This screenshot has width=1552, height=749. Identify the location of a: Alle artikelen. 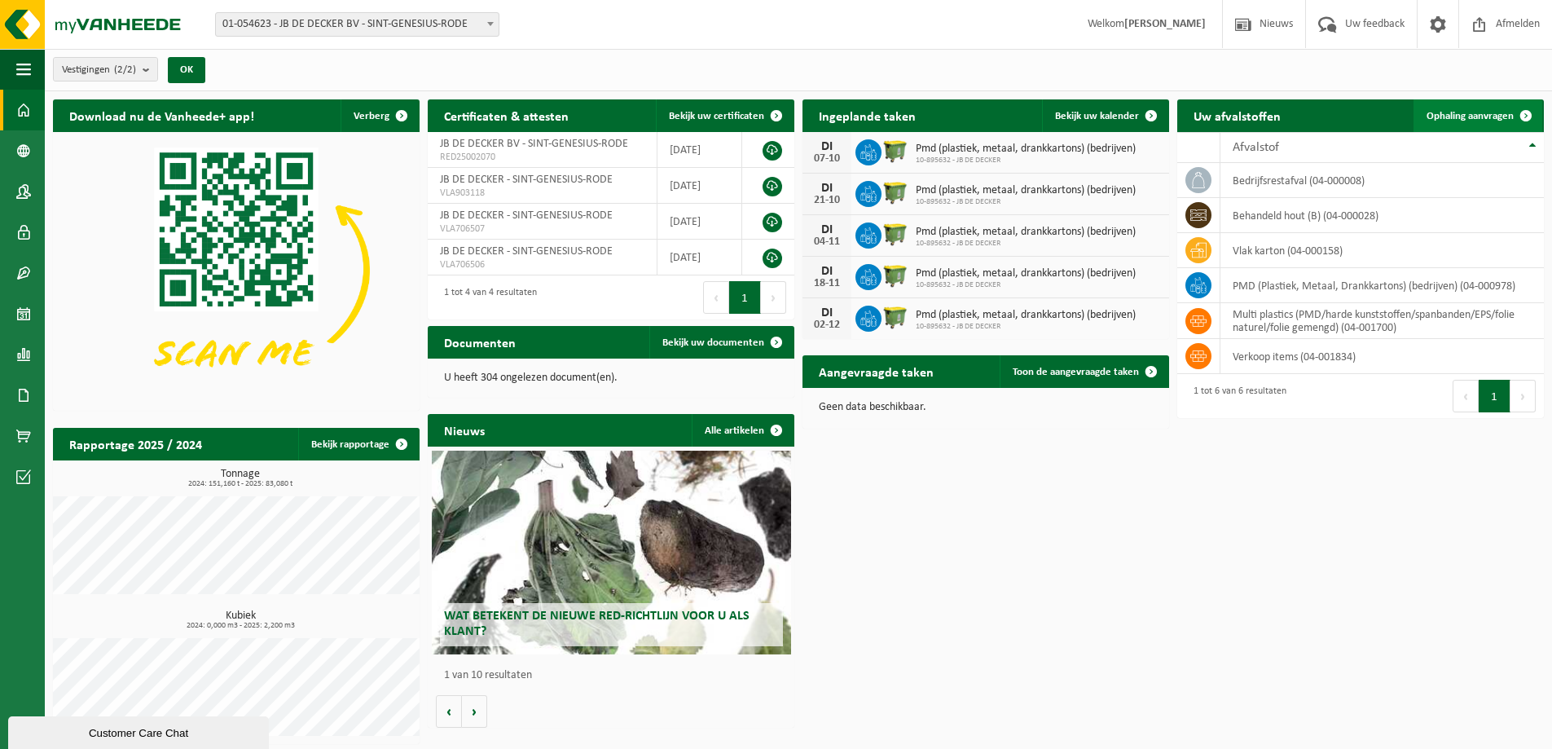
(742, 430).